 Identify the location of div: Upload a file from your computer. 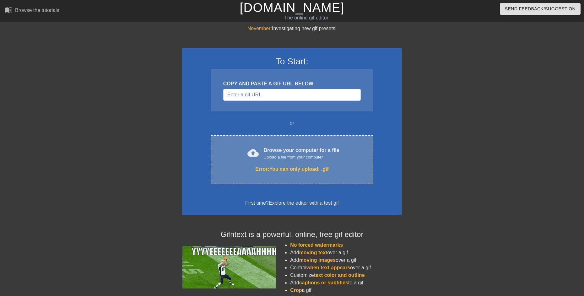
(301, 157).